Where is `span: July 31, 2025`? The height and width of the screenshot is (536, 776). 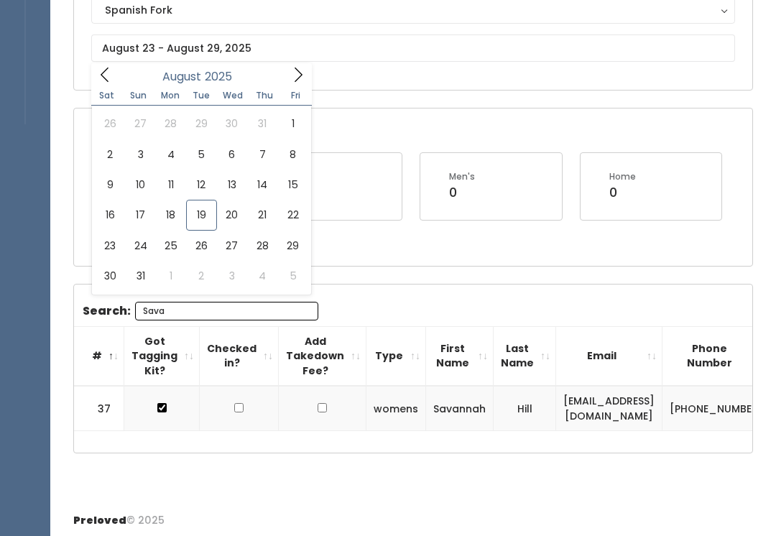 span: July 31, 2025 is located at coordinates (262, 124).